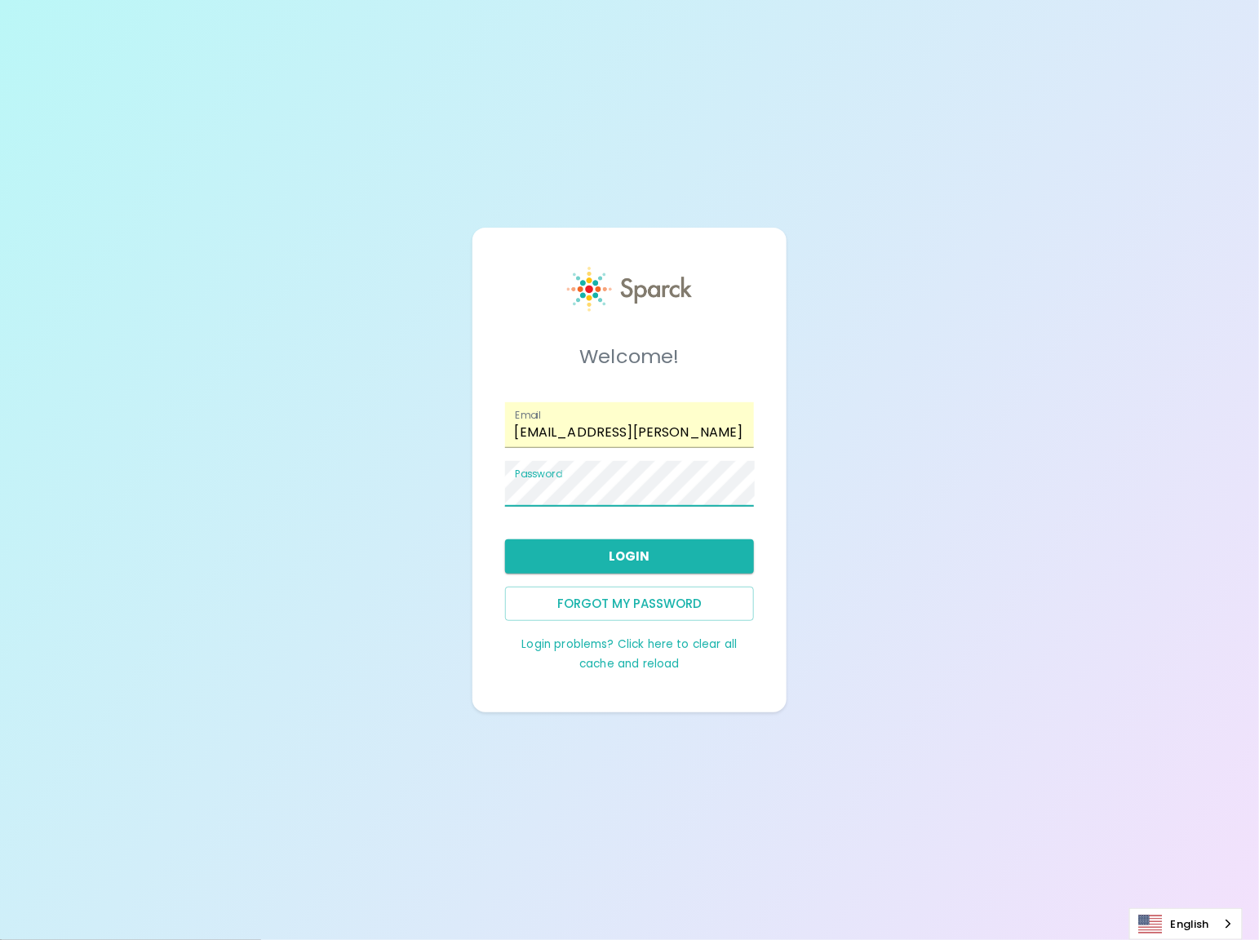  What do you see at coordinates (1186, 924) in the screenshot?
I see `div: Language` at bounding box center [1186, 924].